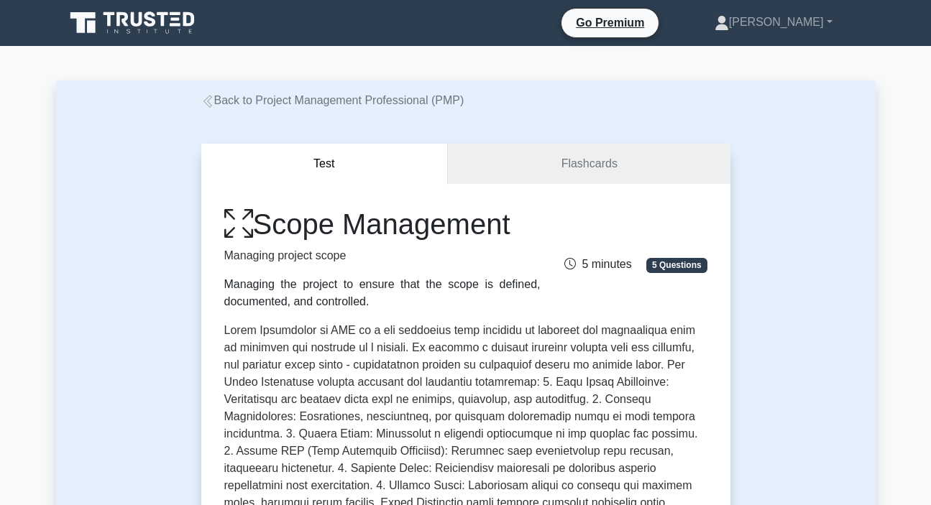 The image size is (931, 505). I want to click on span: 5 minutes, so click(598, 264).